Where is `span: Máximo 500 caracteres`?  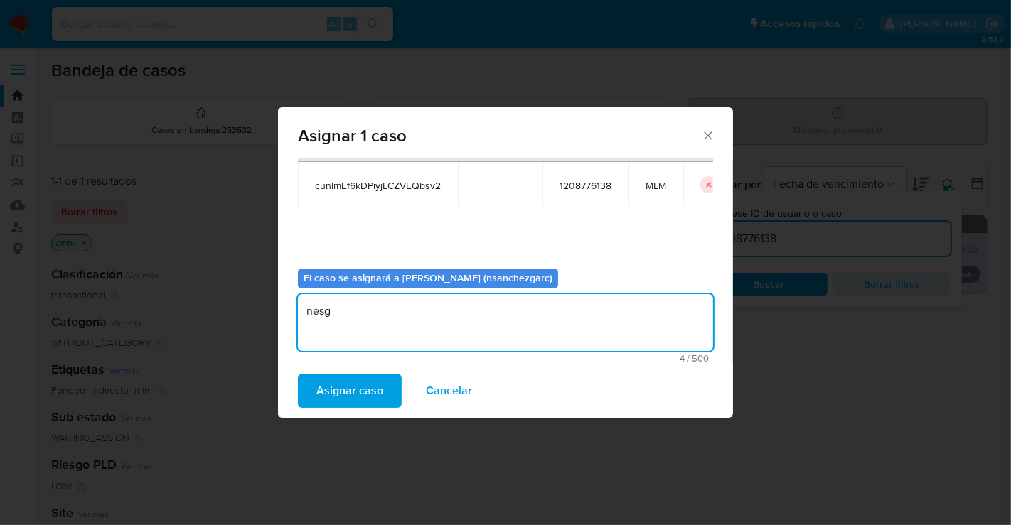
span: Máximo 500 caracteres is located at coordinates (505, 358).